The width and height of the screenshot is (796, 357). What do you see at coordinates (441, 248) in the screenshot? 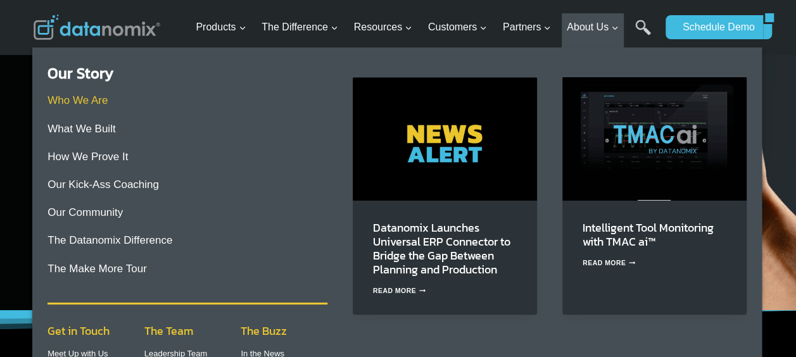
I see `a: Datanomix Launches Universal ERP Connector to Bridge the Gap Between Planning and Production` at bounding box center [441, 248].